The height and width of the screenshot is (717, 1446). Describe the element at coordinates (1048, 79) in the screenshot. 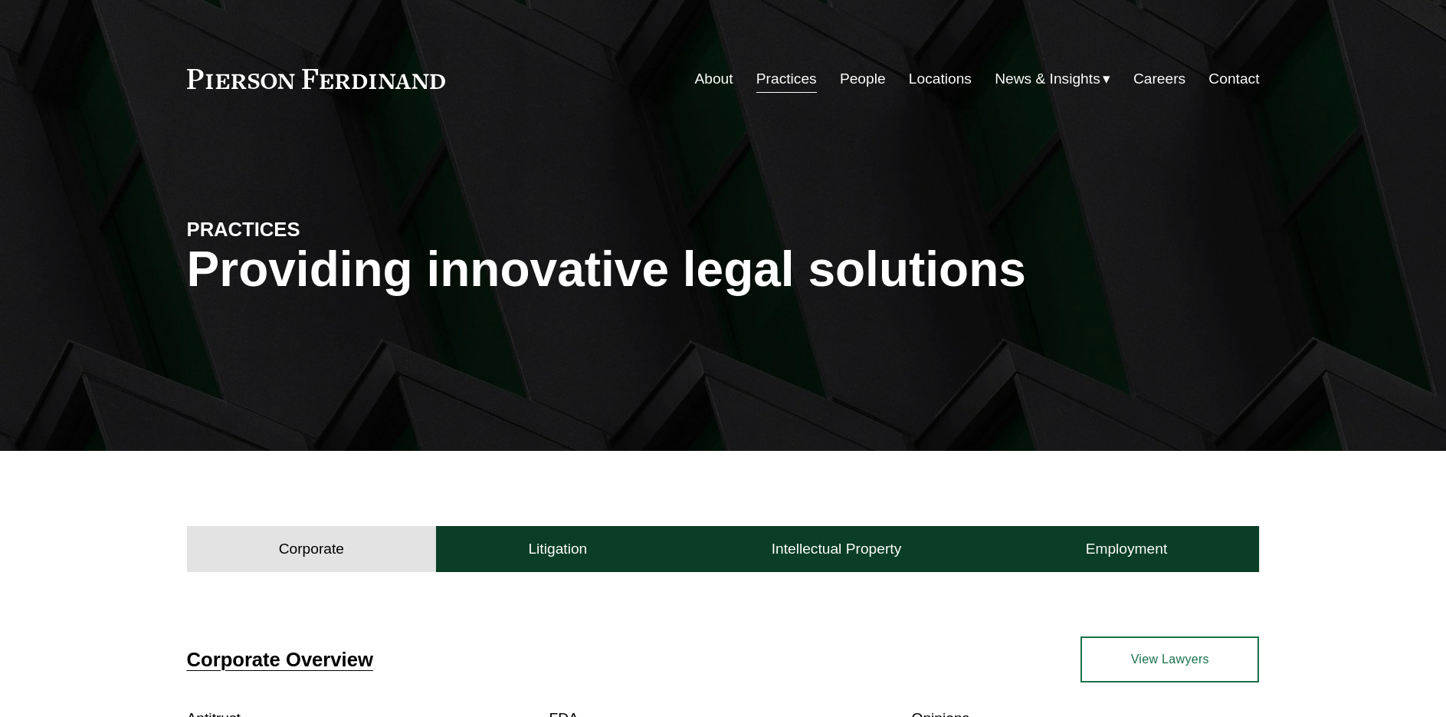

I see `span: News & Insights` at that location.